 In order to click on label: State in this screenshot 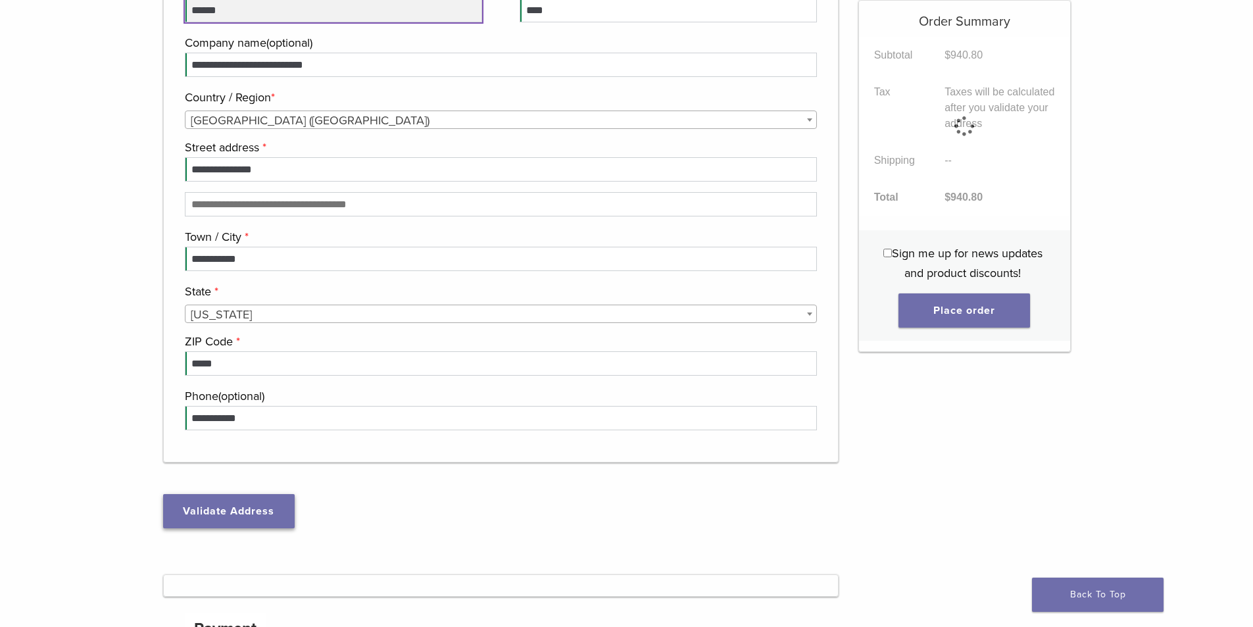, I will do `click(499, 291)`.